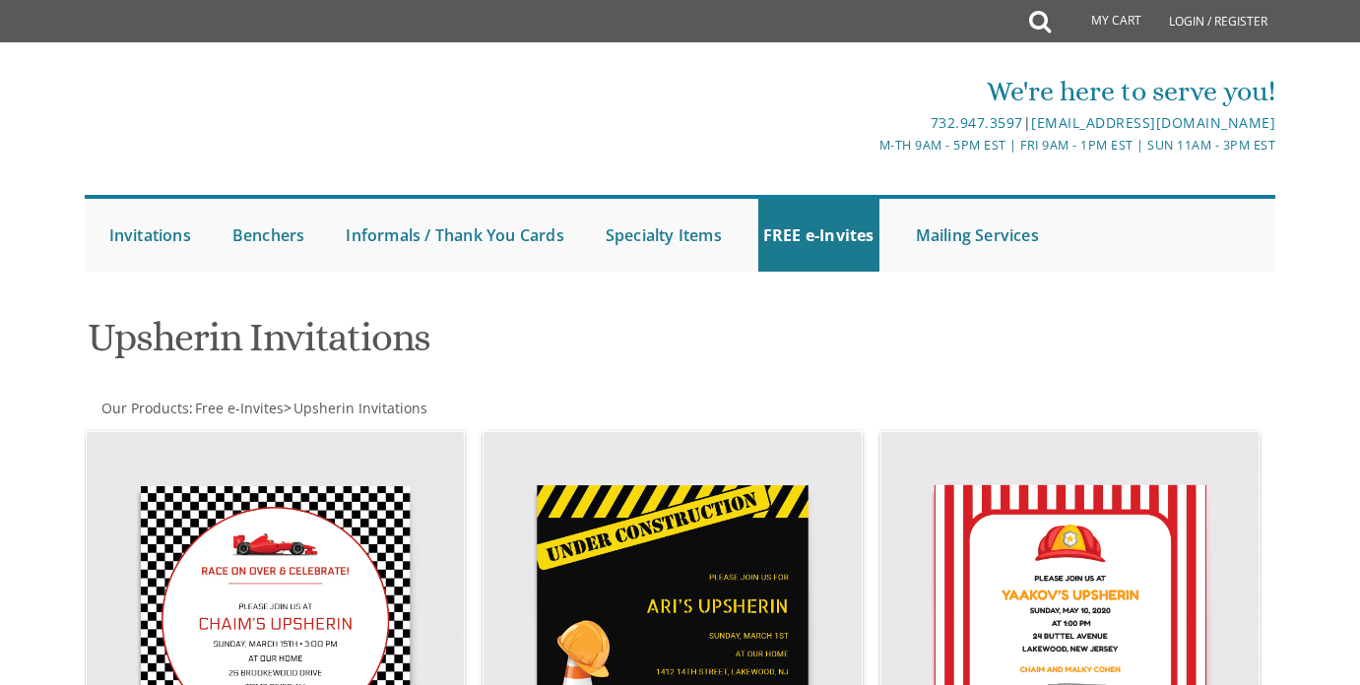 The height and width of the screenshot is (685, 1360). I want to click on div: M-Th 9am - 5pm EST | Fri 9am - 1pm EST | Sun 11am - 3pm EST, so click(879, 145).